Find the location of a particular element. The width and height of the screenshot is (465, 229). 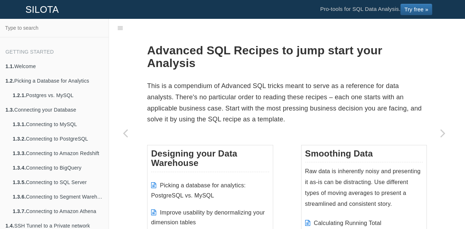

b: 1.2. is located at coordinates (10, 81).